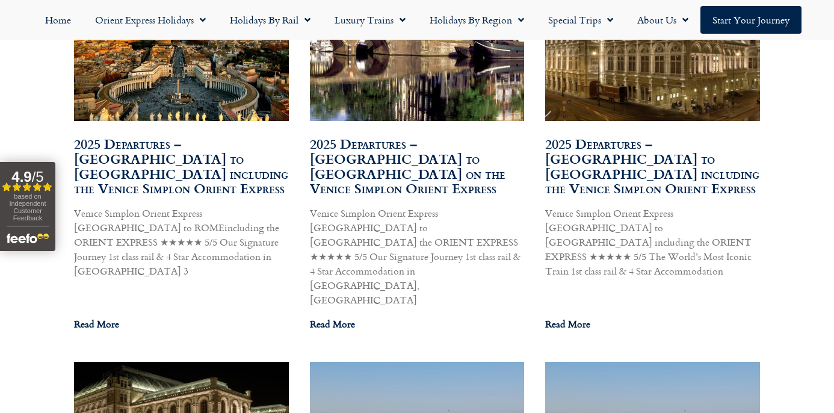 The image size is (834, 413). I want to click on a: Read more about 2025 Departures – London to Vienna including the Venice Simplon Orient Express, so click(568, 324).